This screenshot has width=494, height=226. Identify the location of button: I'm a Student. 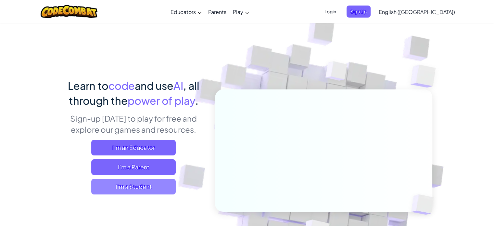
(134, 187).